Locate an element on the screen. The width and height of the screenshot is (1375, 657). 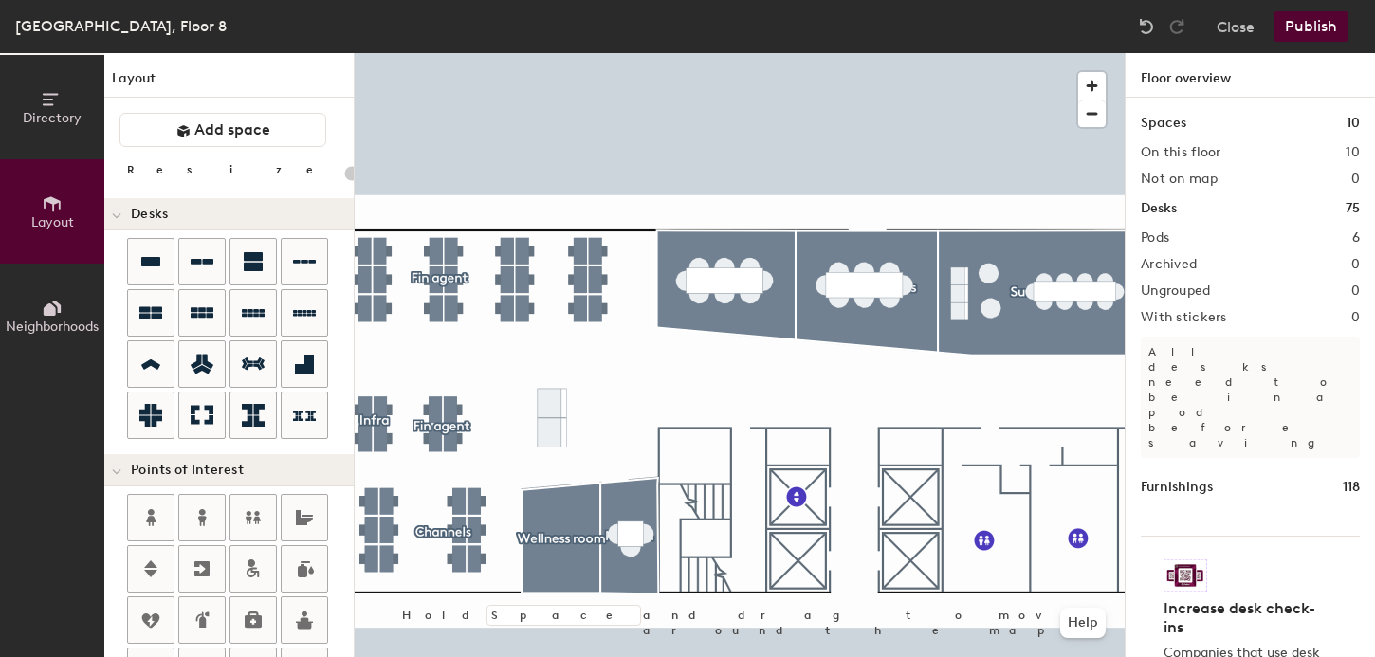
h2: With stickers is located at coordinates (1183, 318).